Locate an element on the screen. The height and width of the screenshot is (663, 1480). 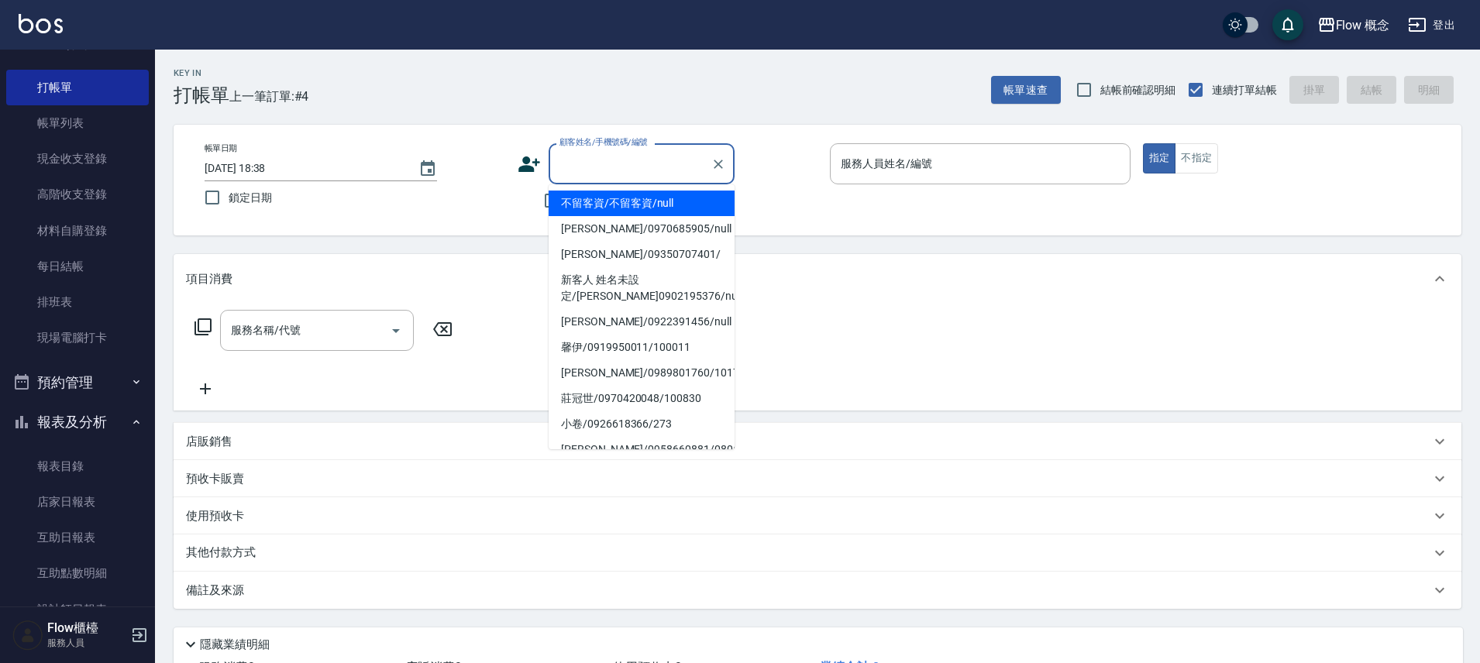
h2: Key In is located at coordinates (202, 73).